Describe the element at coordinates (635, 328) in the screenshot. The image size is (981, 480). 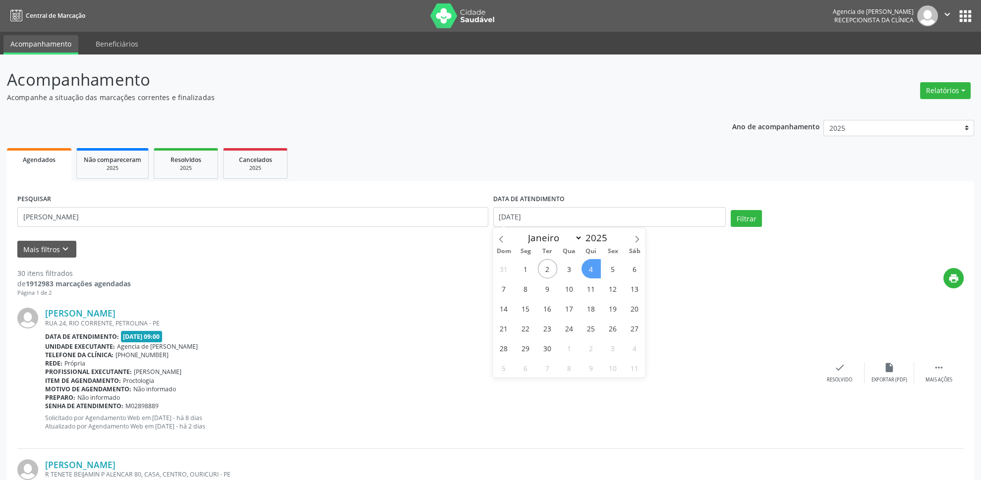
I see `span: Setembro 27, 2025` at that location.